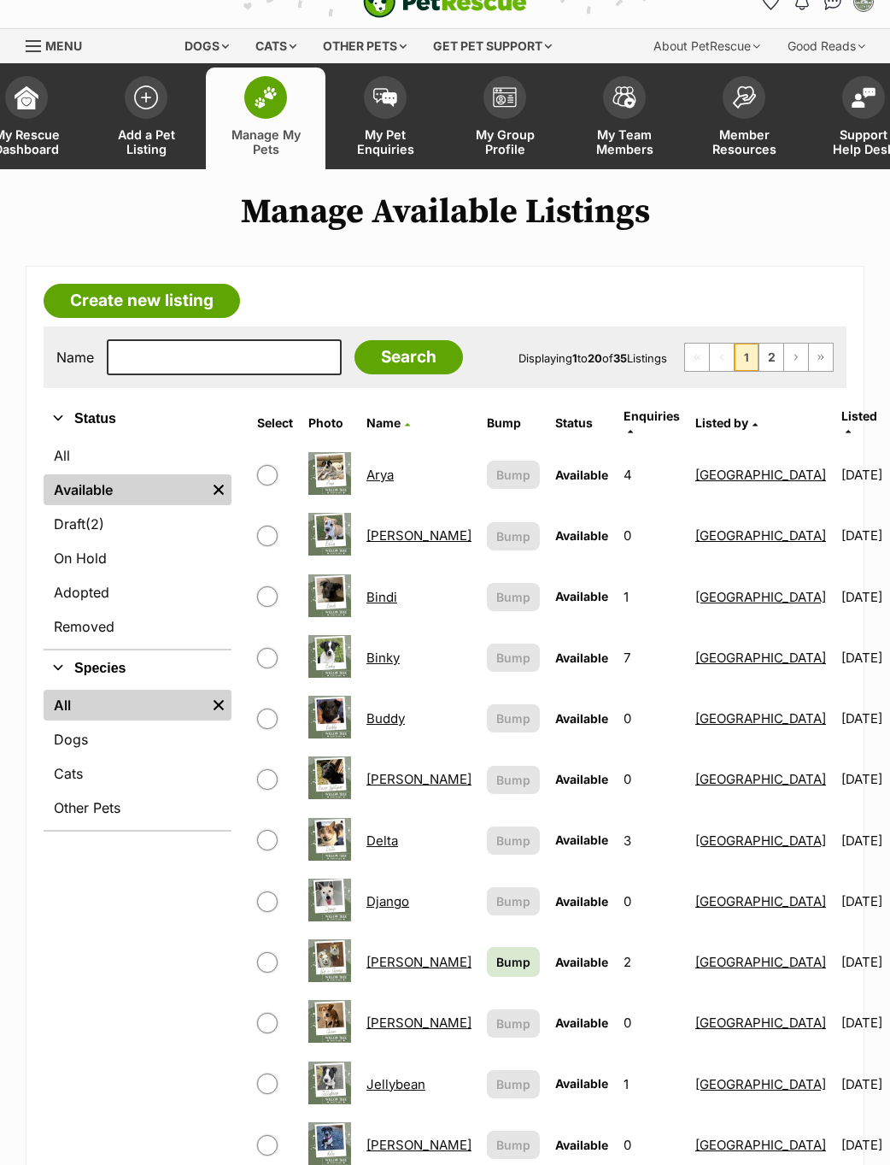  What do you see at coordinates (385, 718) in the screenshot?
I see `a: Buddy` at bounding box center [385, 718].